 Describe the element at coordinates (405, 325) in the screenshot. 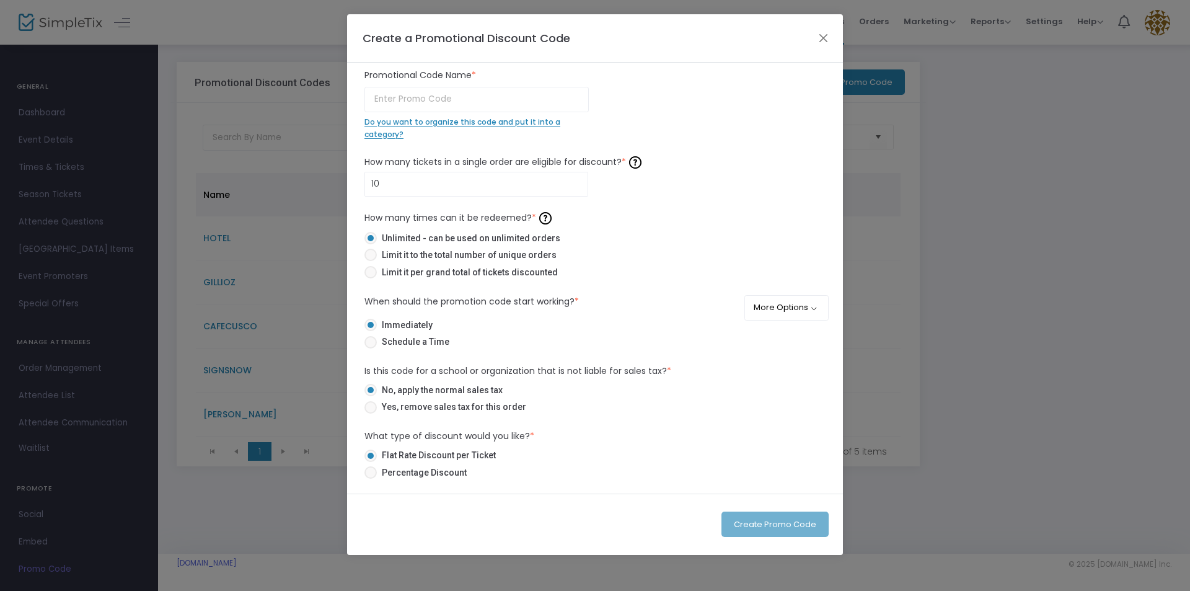

I see `span: Immediately` at that location.